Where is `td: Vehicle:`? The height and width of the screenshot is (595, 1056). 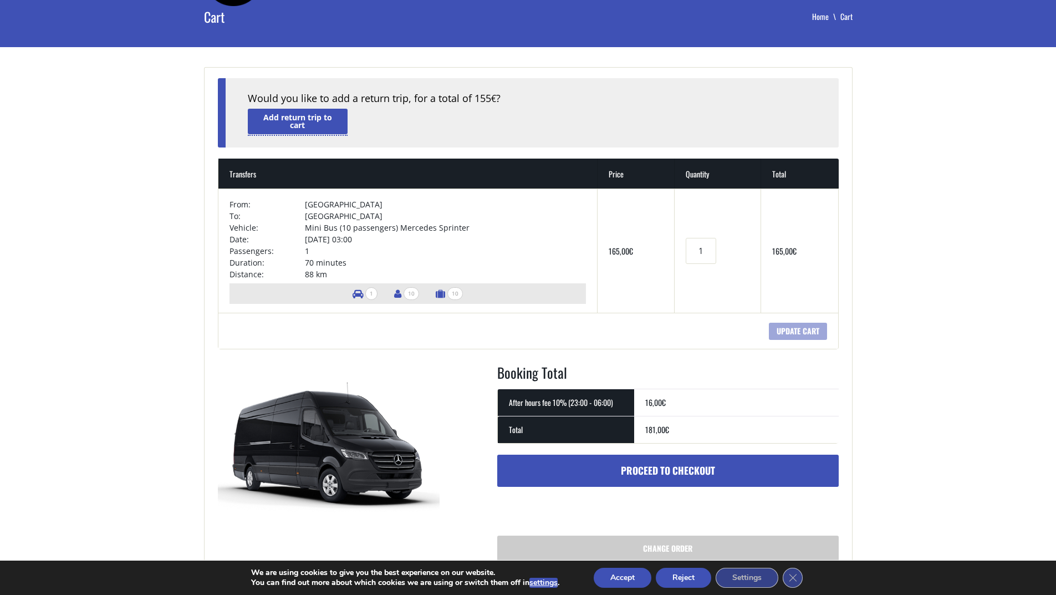 td: Vehicle: is located at coordinates (267, 227).